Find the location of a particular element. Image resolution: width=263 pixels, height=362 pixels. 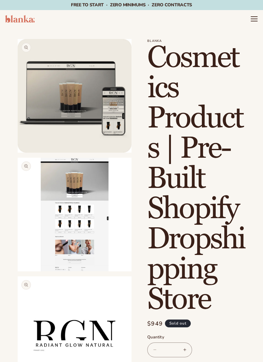

img: logo is located at coordinates (20, 19).